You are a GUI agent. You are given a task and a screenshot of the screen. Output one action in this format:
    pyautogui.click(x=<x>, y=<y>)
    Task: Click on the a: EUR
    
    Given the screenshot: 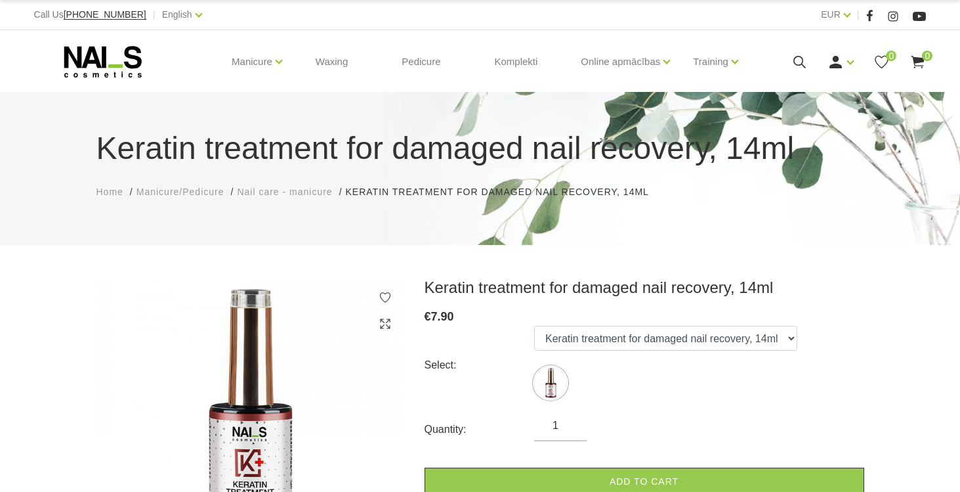 What is the action you would take?
    pyautogui.click(x=831, y=14)
    